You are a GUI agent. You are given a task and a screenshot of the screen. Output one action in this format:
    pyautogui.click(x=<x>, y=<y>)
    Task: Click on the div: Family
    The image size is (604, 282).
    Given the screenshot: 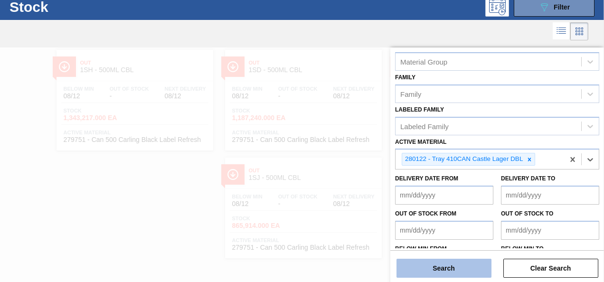 What is the action you would take?
    pyautogui.click(x=411, y=94)
    